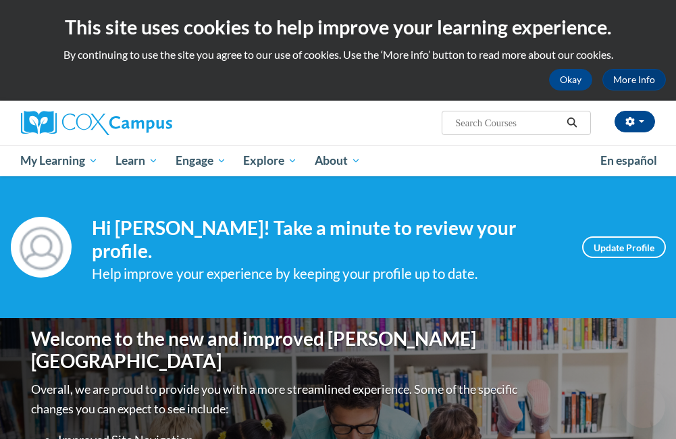  I want to click on h2: This site uses cookies to help improve your learning experience., so click(337, 27).